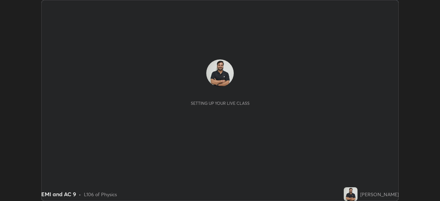  What do you see at coordinates (100, 194) in the screenshot?
I see `div: L106 of Physics` at bounding box center [100, 194].